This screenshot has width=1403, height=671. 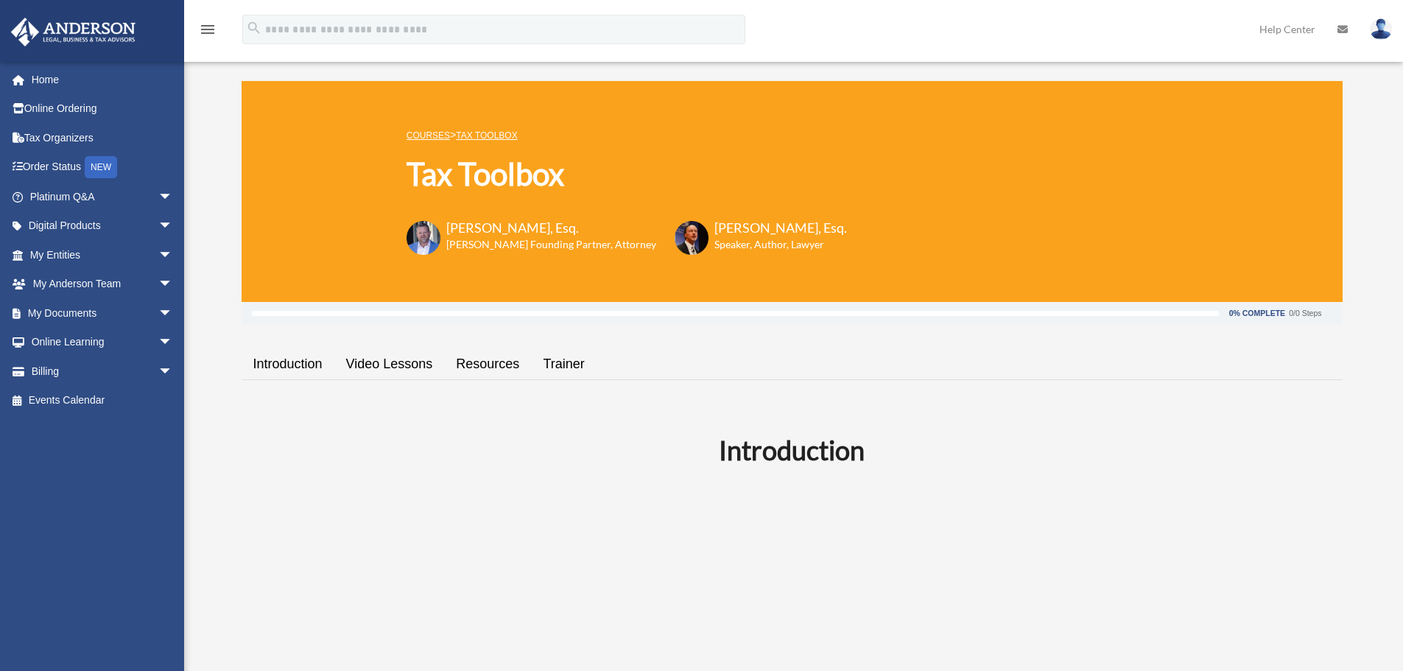 I want to click on a: COURSES, so click(x=428, y=136).